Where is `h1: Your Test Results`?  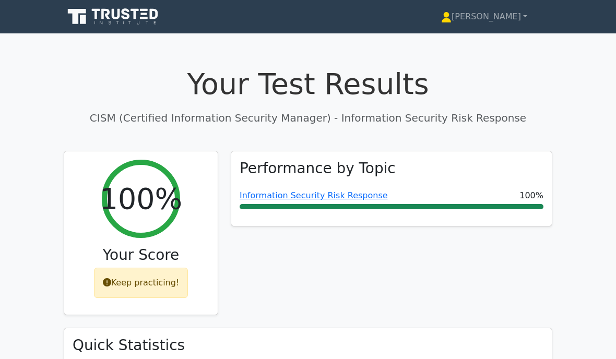
h1: Your Test Results is located at coordinates (308, 84).